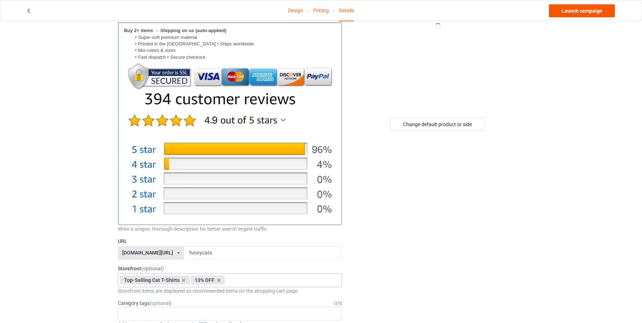 This screenshot has width=642, height=323. I want to click on div: Storefront items are displayed as recommended items on the shopping cart page., so click(230, 291).